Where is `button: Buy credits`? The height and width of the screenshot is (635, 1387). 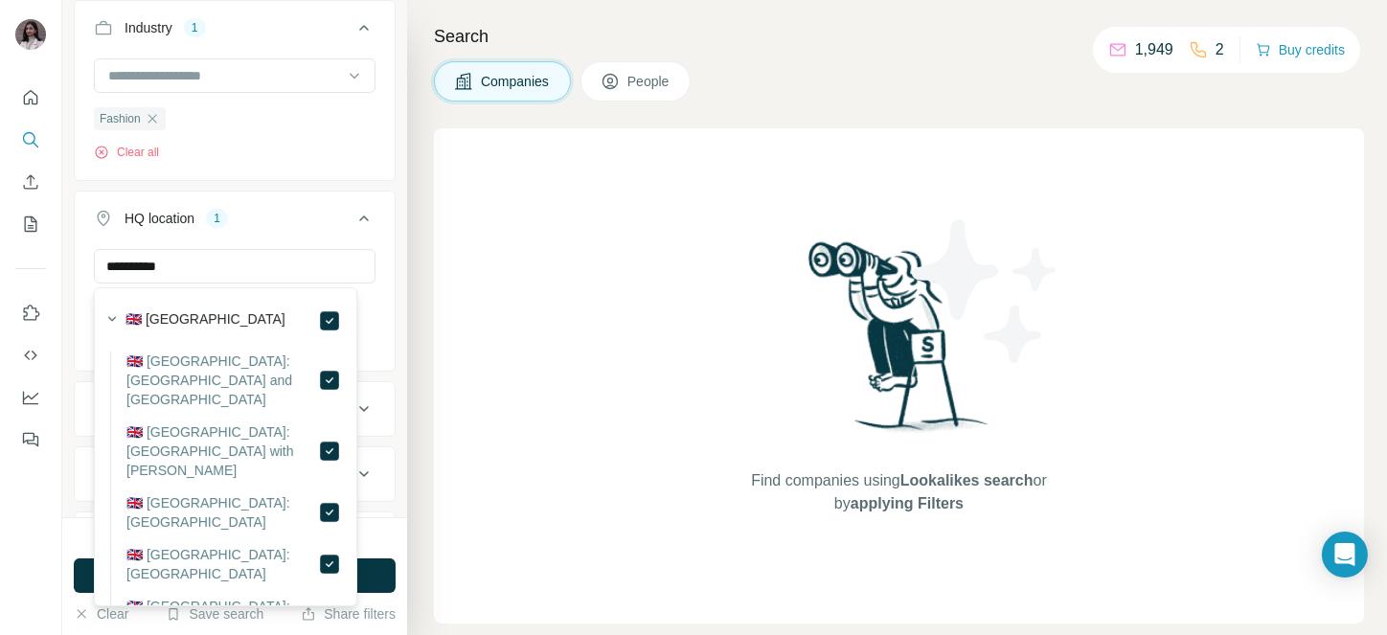 button: Buy credits is located at coordinates (1299, 50).